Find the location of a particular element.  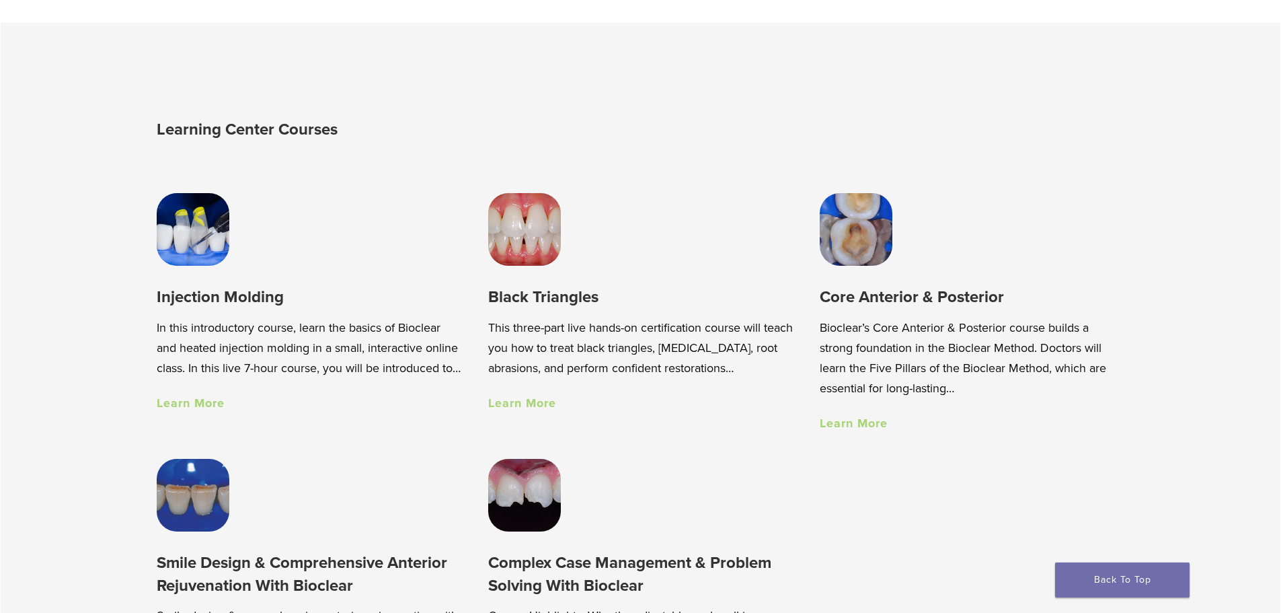

p: In this introductory course, learn the basics of Bioclear and heated injection molding in a small... is located at coordinates (309, 348).